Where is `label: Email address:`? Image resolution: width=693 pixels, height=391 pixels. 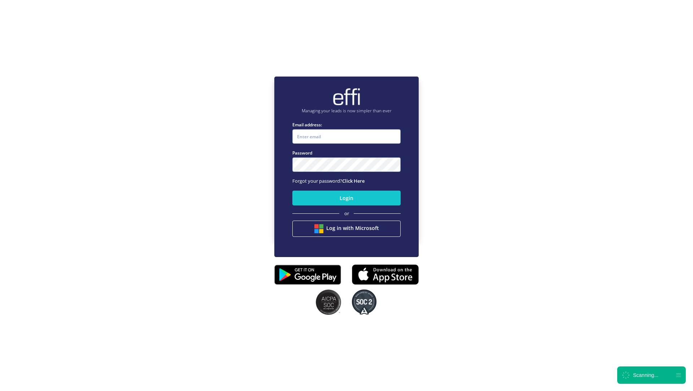
label: Email address: is located at coordinates (347, 125).